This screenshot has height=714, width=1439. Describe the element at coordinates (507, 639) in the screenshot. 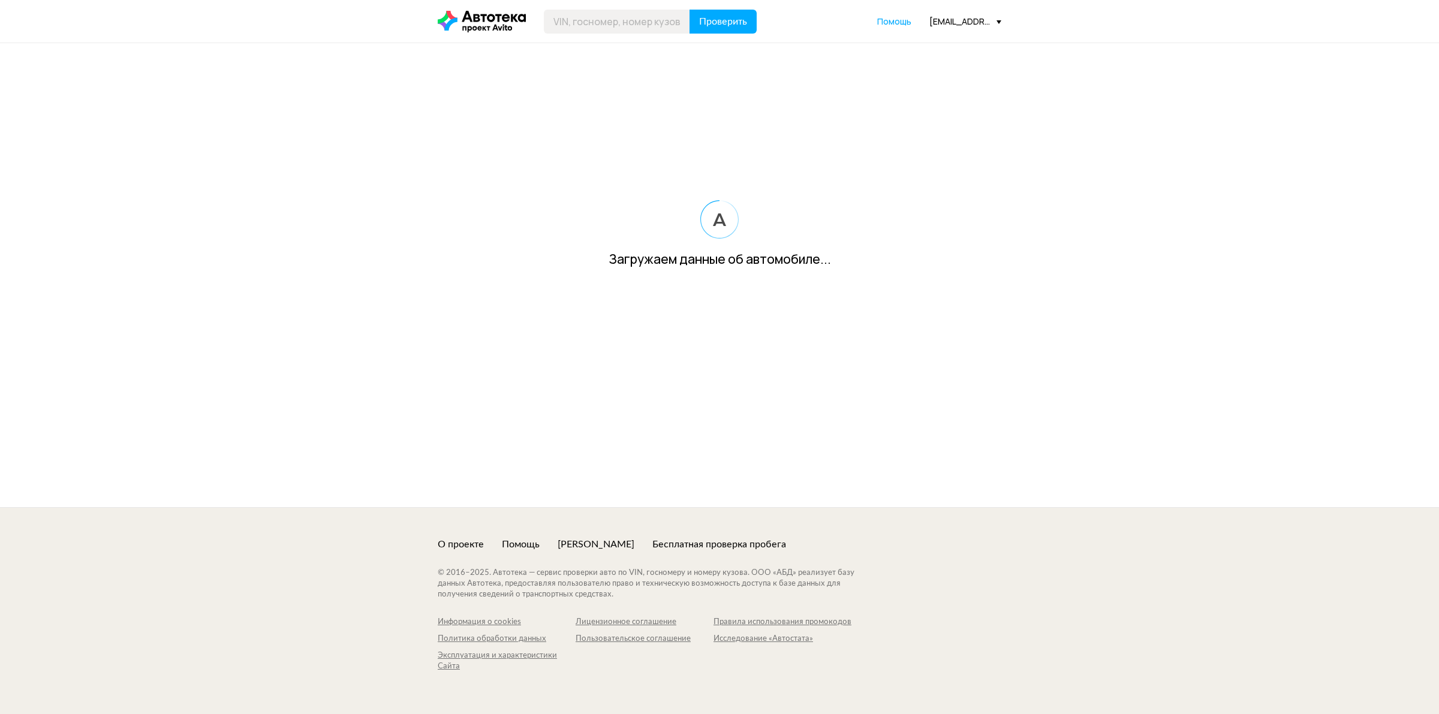

I see `div: Политика обработки данных` at that location.